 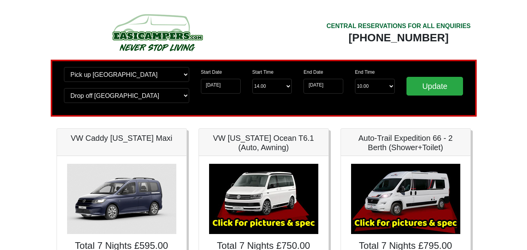 What do you see at coordinates (313, 72) in the screenshot?
I see `label: End Date` at bounding box center [313, 72].